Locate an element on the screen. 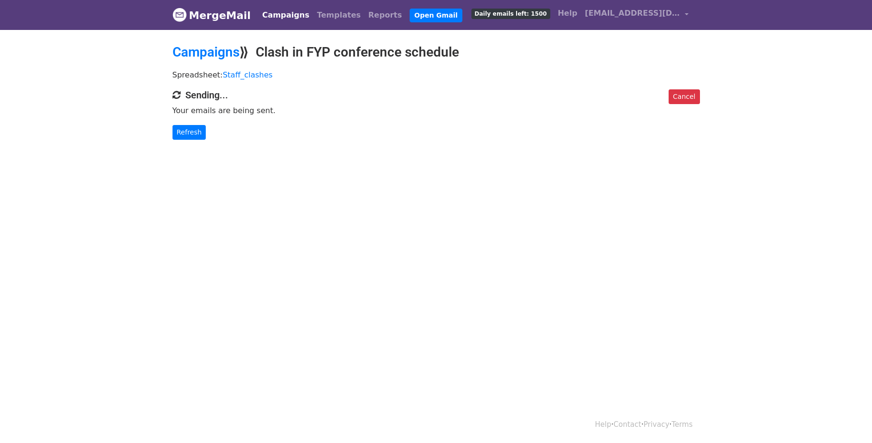 The height and width of the screenshot is (443, 872). a: Daily emails left: 1500 is located at coordinates (511, 13).